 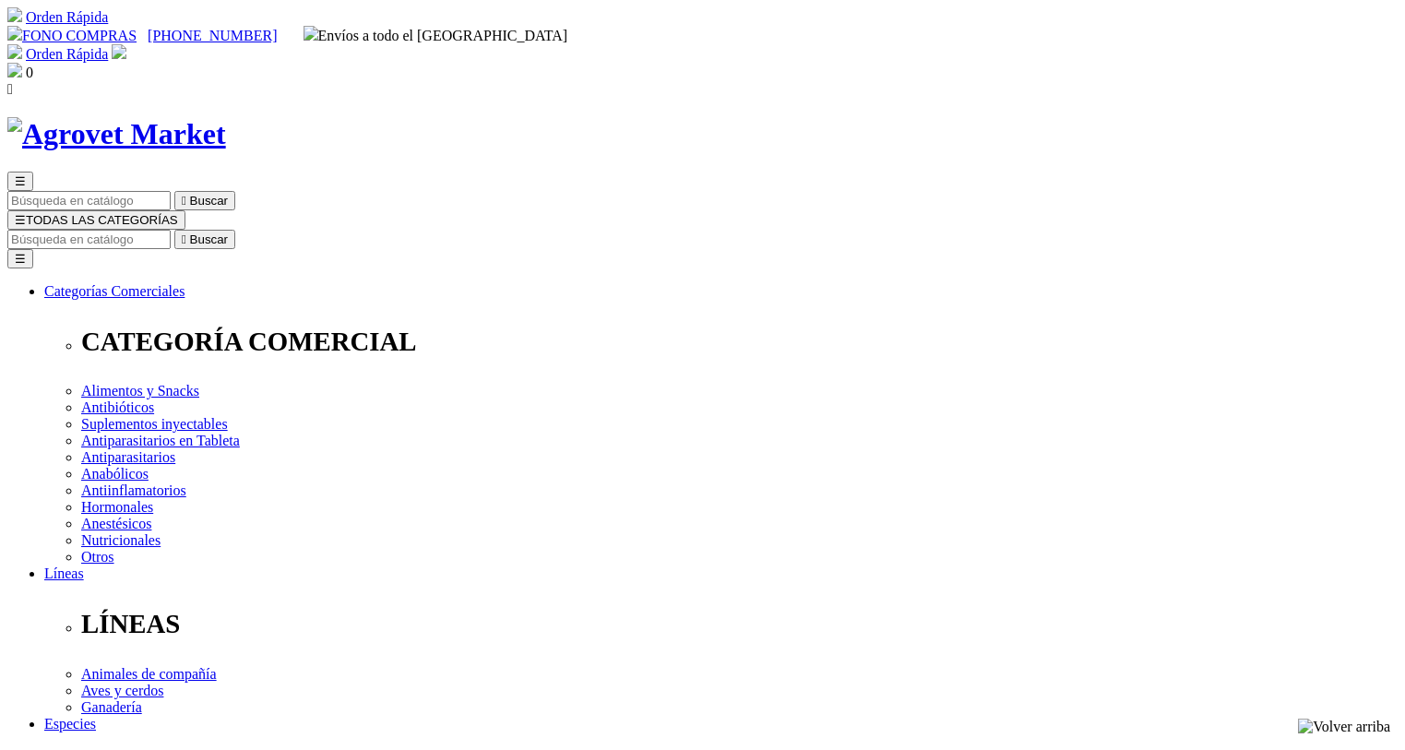 What do you see at coordinates (116, 134) in the screenshot?
I see `img: Agrovet Market` at bounding box center [116, 134].